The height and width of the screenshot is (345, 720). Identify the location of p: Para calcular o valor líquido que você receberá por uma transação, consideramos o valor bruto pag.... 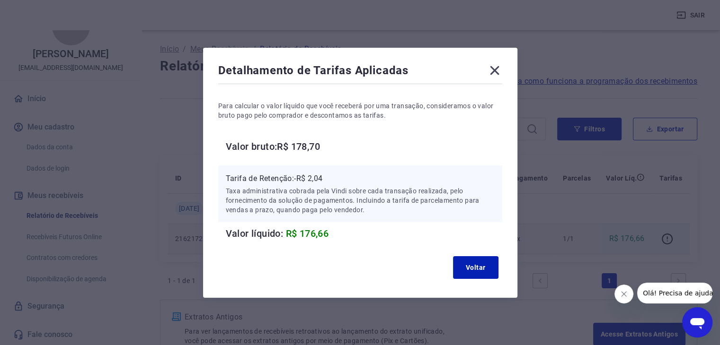
(360, 111).